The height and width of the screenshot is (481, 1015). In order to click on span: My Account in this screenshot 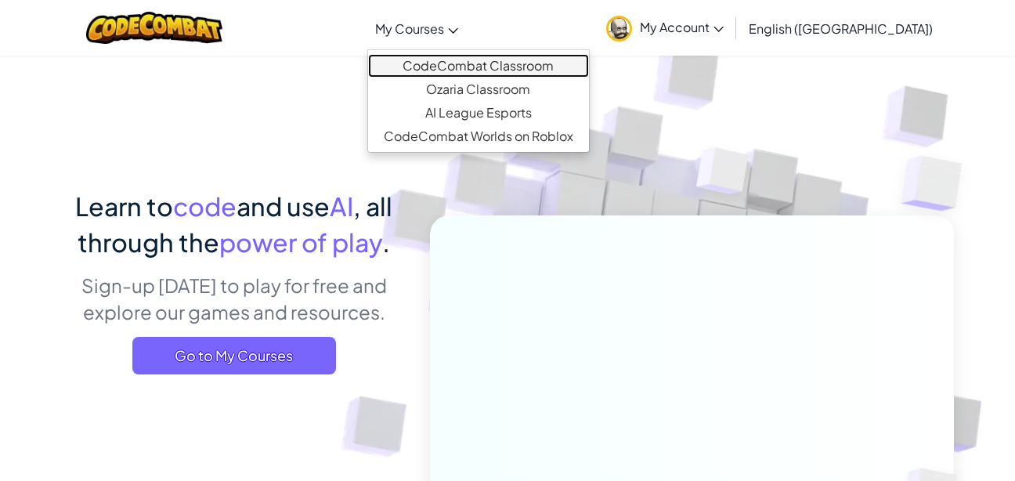, I will do `click(681, 27)`.